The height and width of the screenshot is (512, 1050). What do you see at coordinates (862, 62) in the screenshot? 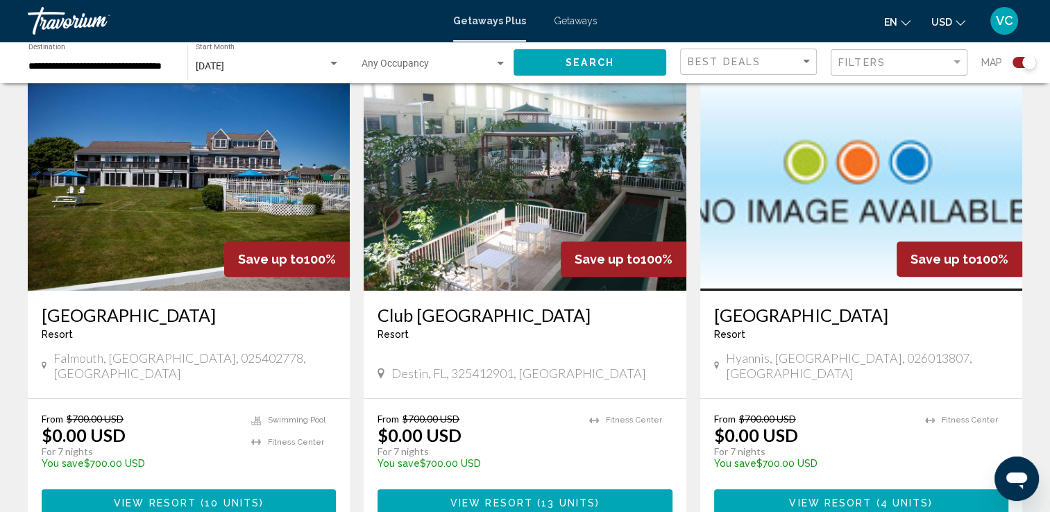
I see `span: Filters` at bounding box center [862, 62].